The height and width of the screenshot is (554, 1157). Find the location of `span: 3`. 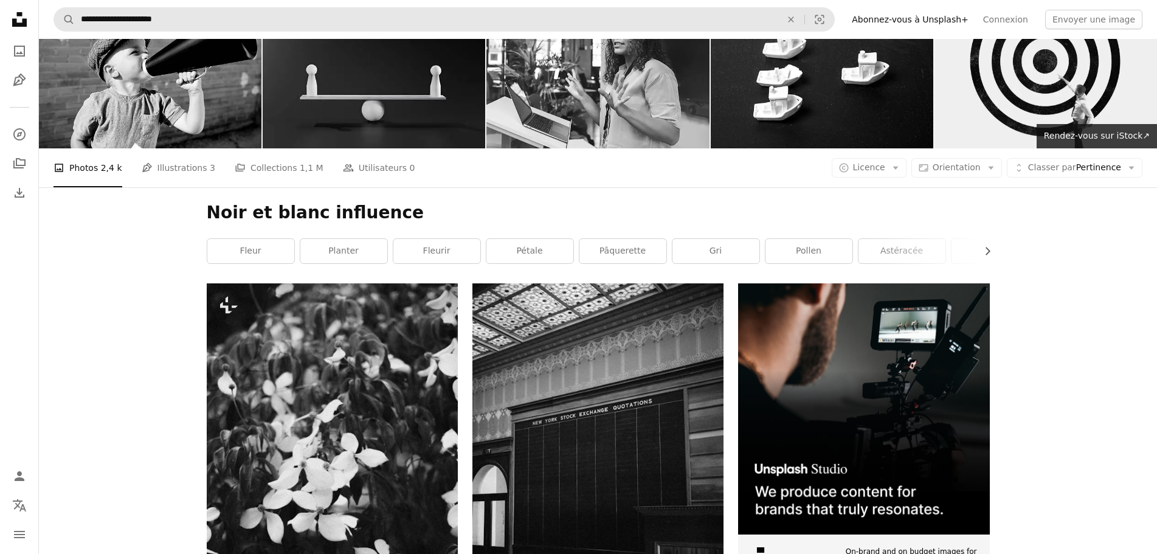

span: 3 is located at coordinates (212, 168).